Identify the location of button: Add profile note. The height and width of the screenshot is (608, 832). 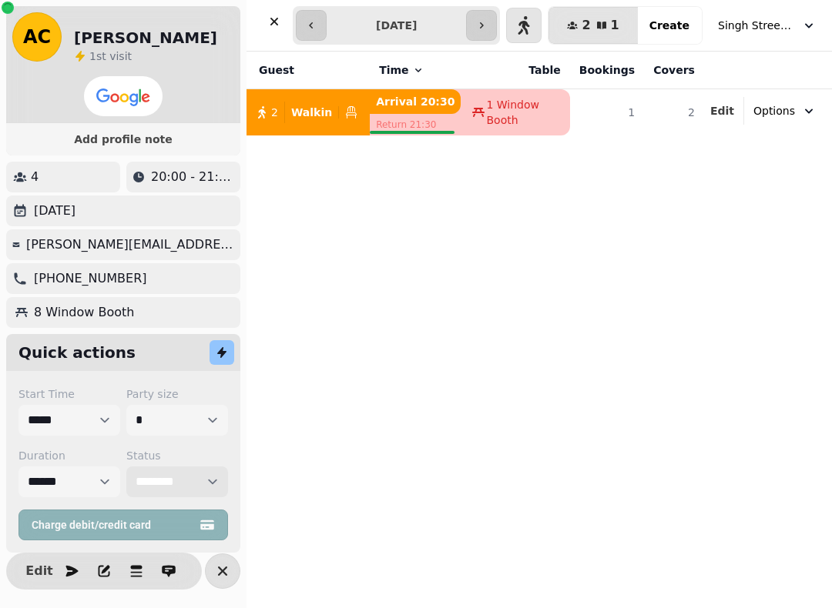
(123, 139).